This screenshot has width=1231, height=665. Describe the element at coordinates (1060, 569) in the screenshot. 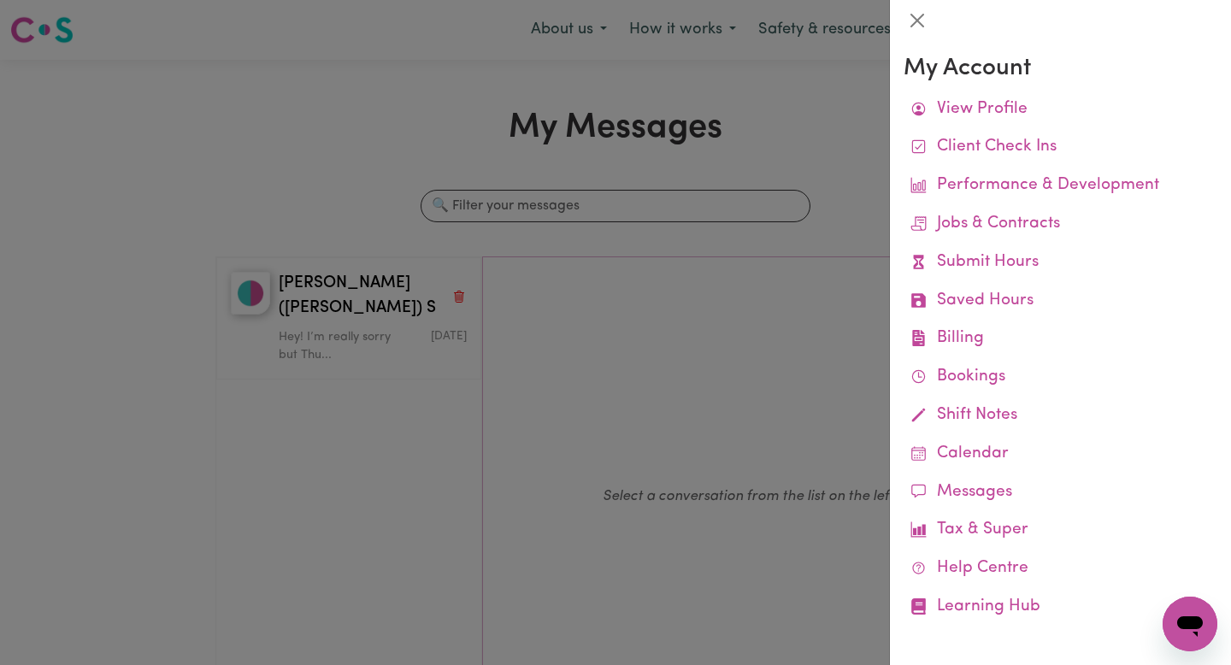

I see `a: Help Centre` at that location.